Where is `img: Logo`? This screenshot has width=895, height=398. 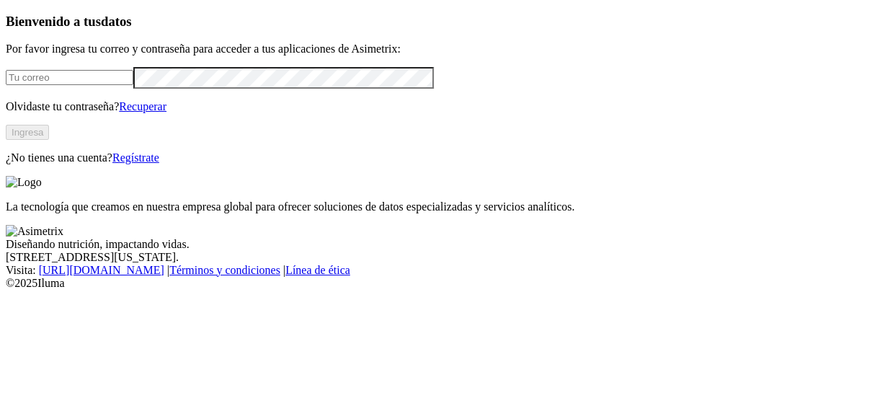
img: Logo is located at coordinates (24, 182).